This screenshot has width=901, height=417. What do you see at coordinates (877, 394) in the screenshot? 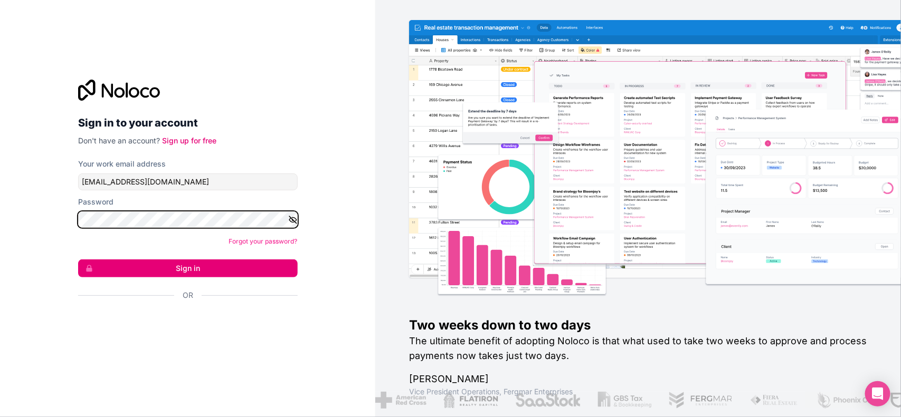
I see `div: Open Intercom Messenger` at bounding box center [877, 394].